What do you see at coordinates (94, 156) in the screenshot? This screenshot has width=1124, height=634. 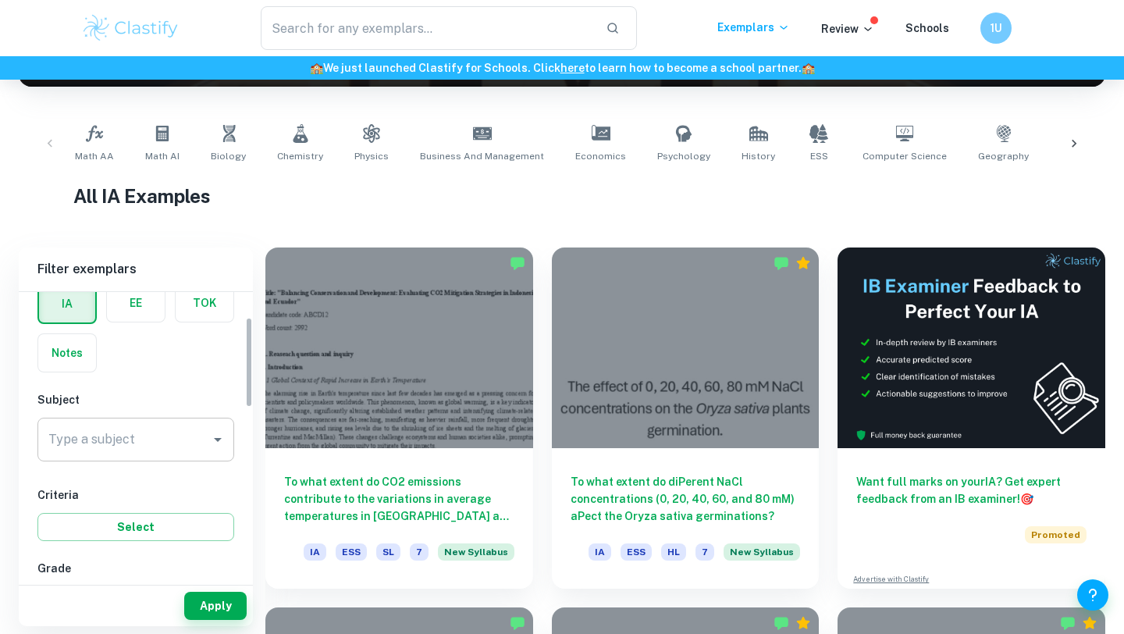 I see `span: Math AA` at bounding box center [94, 156].